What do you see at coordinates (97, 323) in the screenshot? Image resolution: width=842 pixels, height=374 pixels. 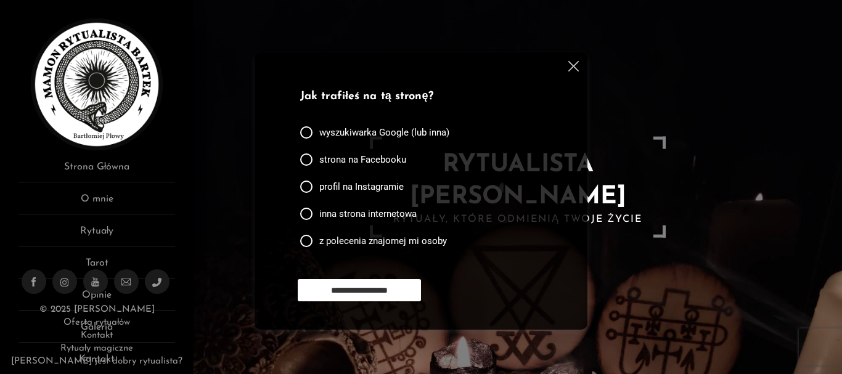 I see `a: Oferta rytuałów` at bounding box center [97, 323].